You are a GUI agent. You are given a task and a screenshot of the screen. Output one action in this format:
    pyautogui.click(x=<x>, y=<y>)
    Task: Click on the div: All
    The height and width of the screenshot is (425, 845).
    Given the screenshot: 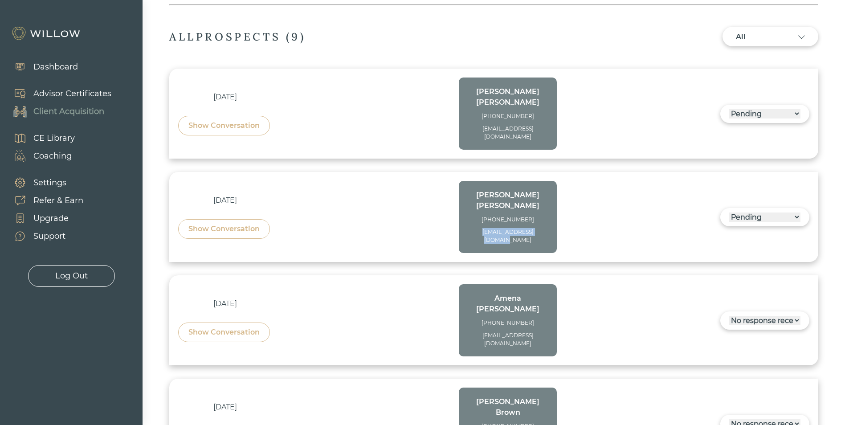 What is the action you would take?
    pyautogui.click(x=754, y=37)
    